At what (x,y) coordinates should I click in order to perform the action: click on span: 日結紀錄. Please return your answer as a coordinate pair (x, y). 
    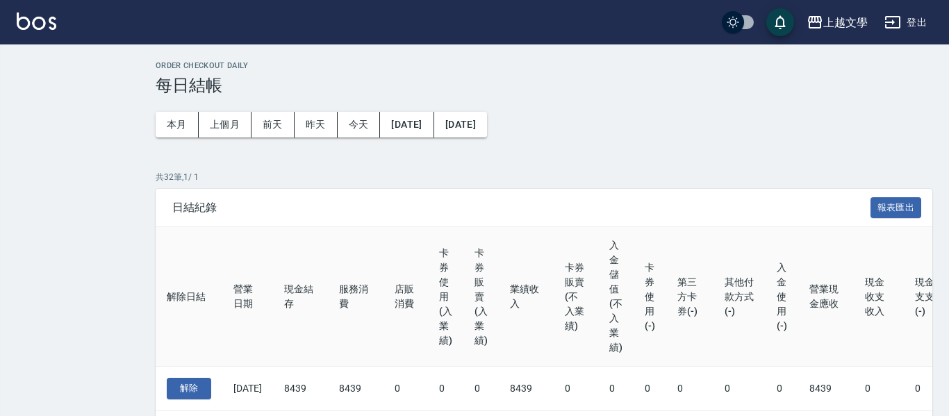
    Looking at the image, I should click on (521, 208).